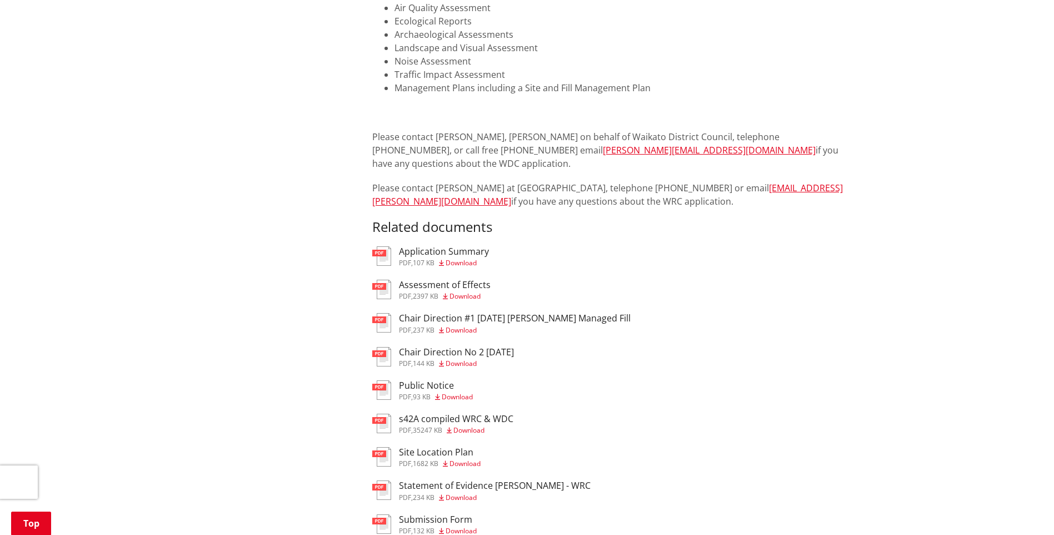  I want to click on a: Submission Form pdf,132 KB Download, so click(425, 524).